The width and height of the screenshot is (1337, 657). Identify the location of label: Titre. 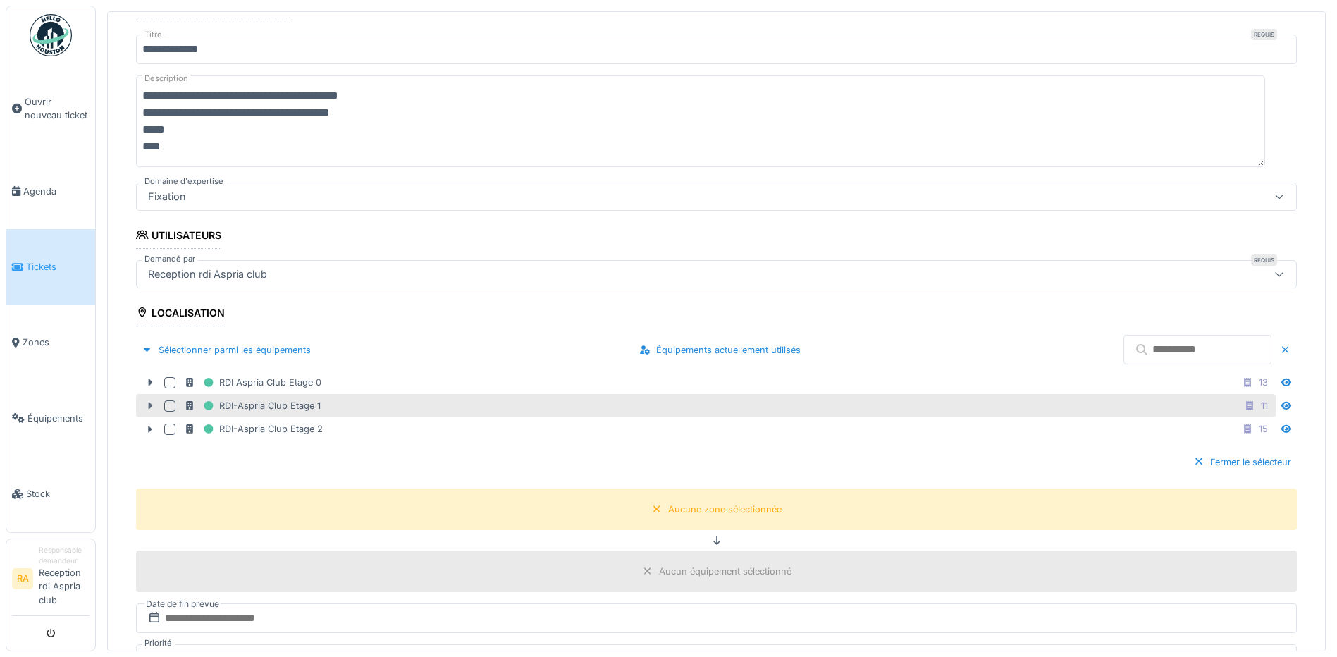
(153, 35).